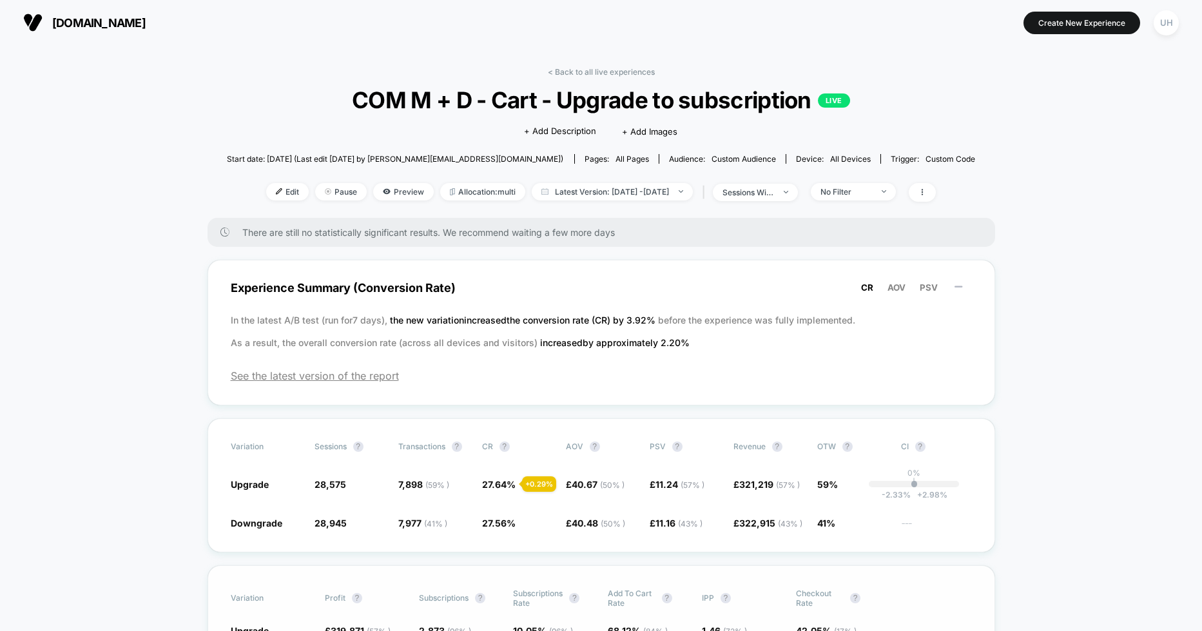 This screenshot has height=631, width=1202. Describe the element at coordinates (423, 523) in the screenshot. I see `span: 7,977` at that location.